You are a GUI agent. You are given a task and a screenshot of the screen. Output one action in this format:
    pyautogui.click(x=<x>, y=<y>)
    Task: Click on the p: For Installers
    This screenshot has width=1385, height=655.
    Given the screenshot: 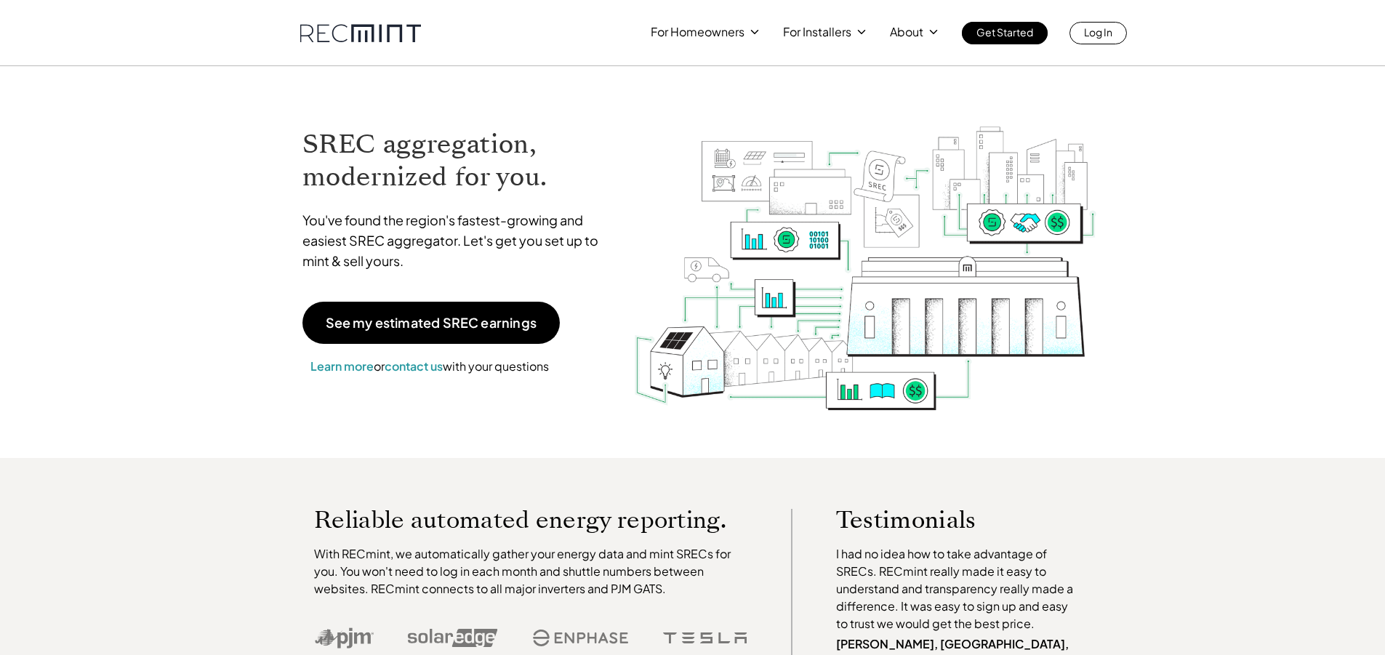 What is the action you would take?
    pyautogui.click(x=817, y=32)
    